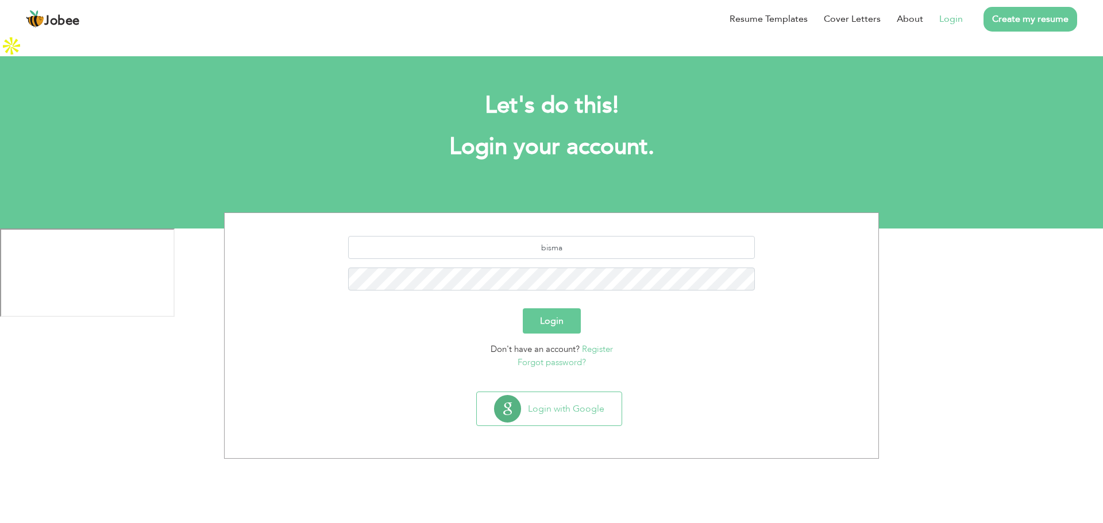 The image size is (1103, 523). Describe the element at coordinates (35, 19) in the screenshot. I see `img: jobee.io` at that location.